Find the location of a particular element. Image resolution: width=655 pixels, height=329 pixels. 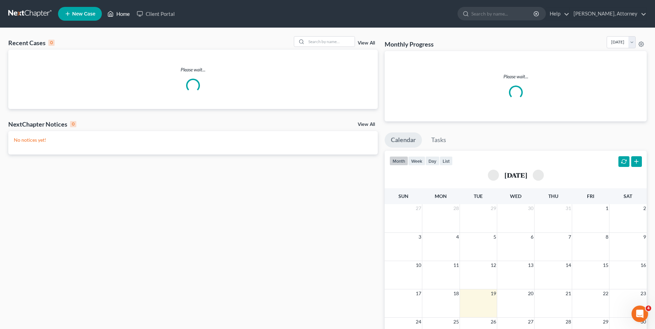

button: day is located at coordinates (432, 161).